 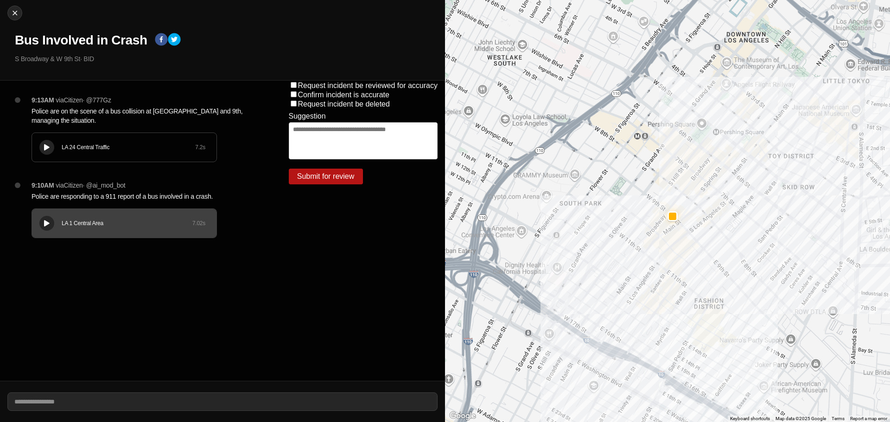 I want to click on h1: Bus Involved in Crash, so click(x=81, y=40).